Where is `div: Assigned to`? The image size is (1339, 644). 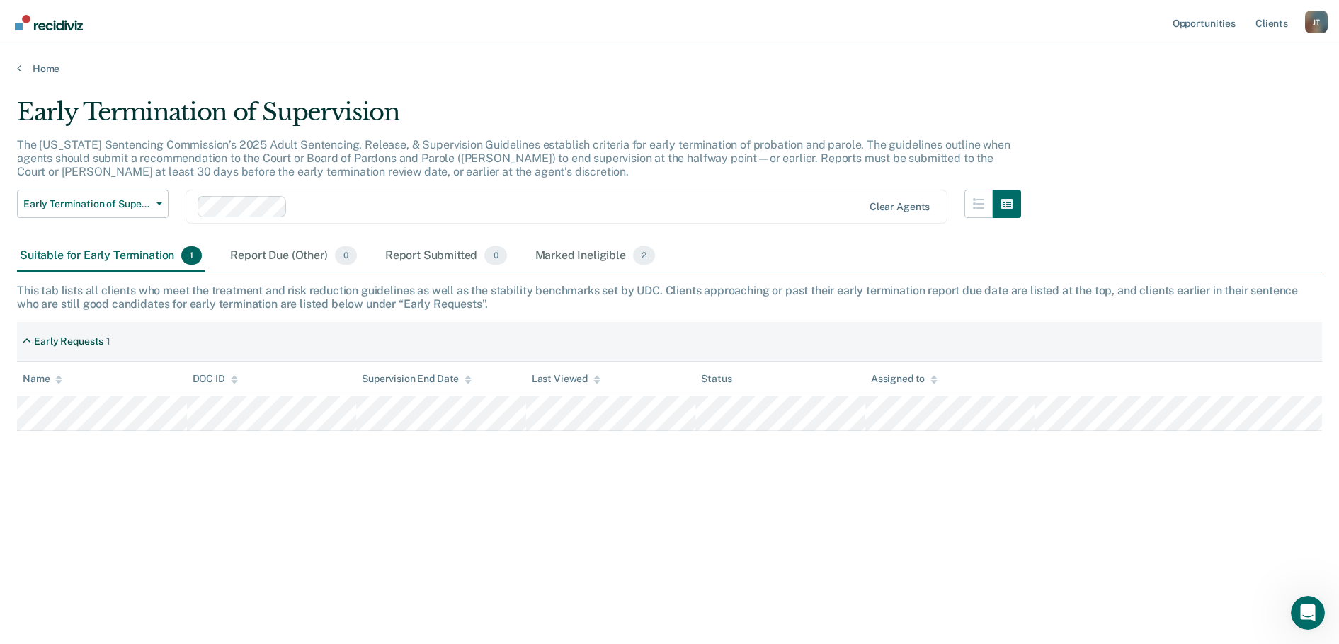 div: Assigned to is located at coordinates (904, 379).